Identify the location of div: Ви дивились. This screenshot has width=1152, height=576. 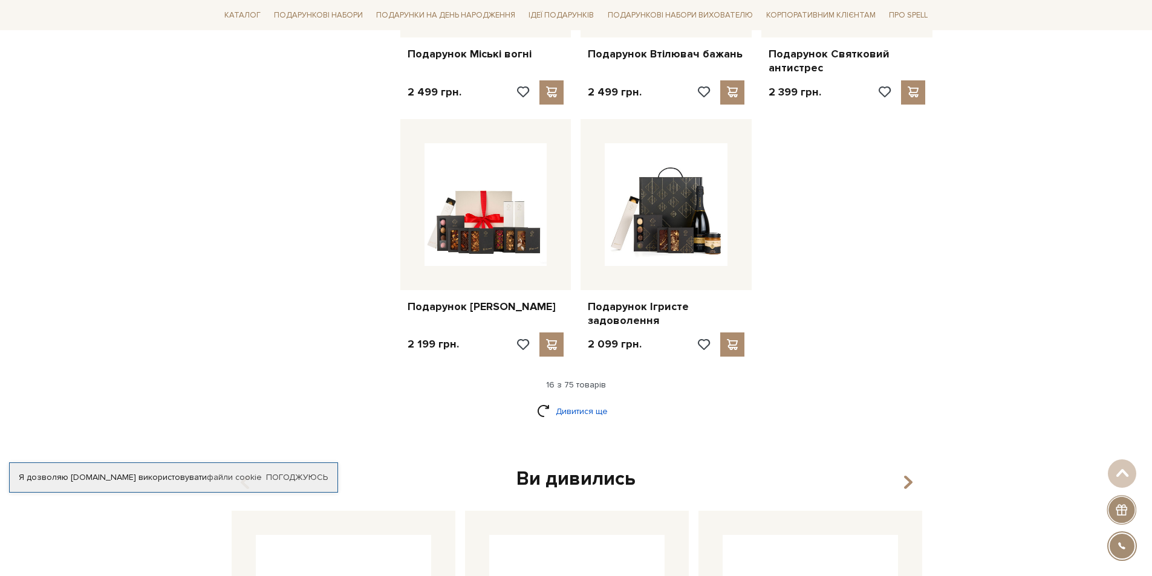
(576, 479).